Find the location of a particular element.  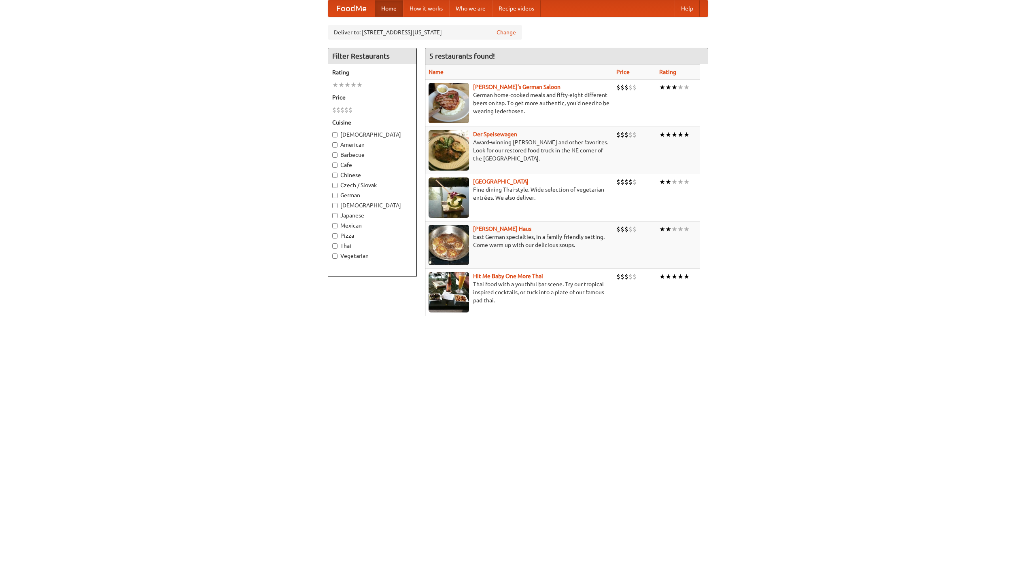

label: Mexican is located at coordinates (372, 226).